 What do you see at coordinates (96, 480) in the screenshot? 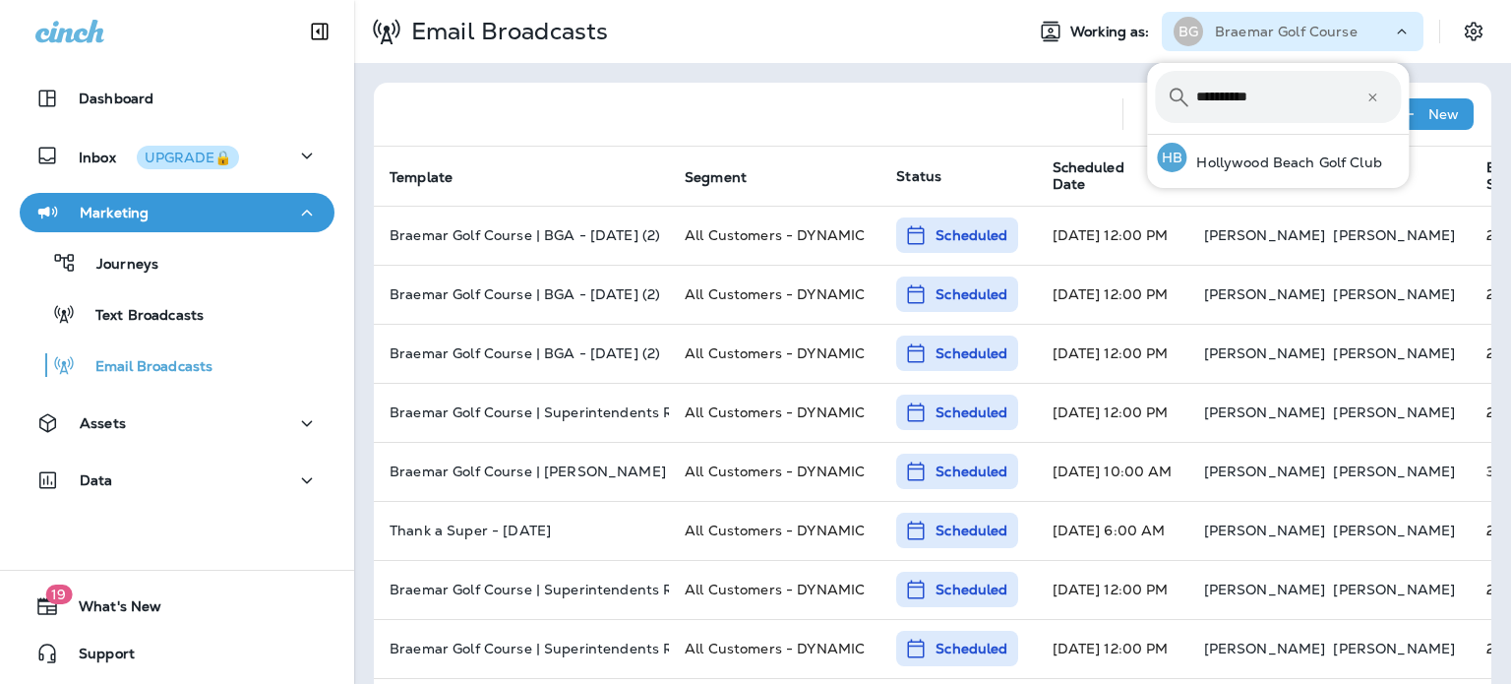
I see `p: Data` at bounding box center [96, 480].